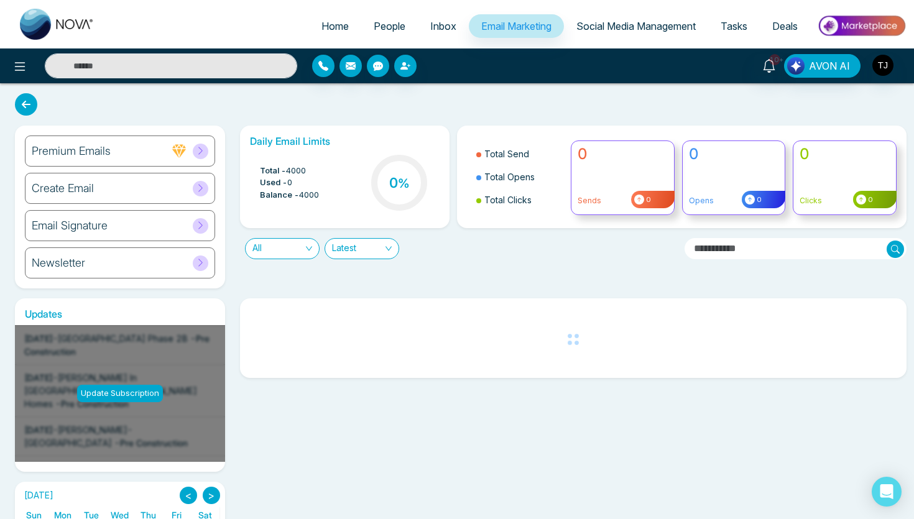 The image size is (914, 519). What do you see at coordinates (734, 26) in the screenshot?
I see `a: Tasks` at bounding box center [734, 26].